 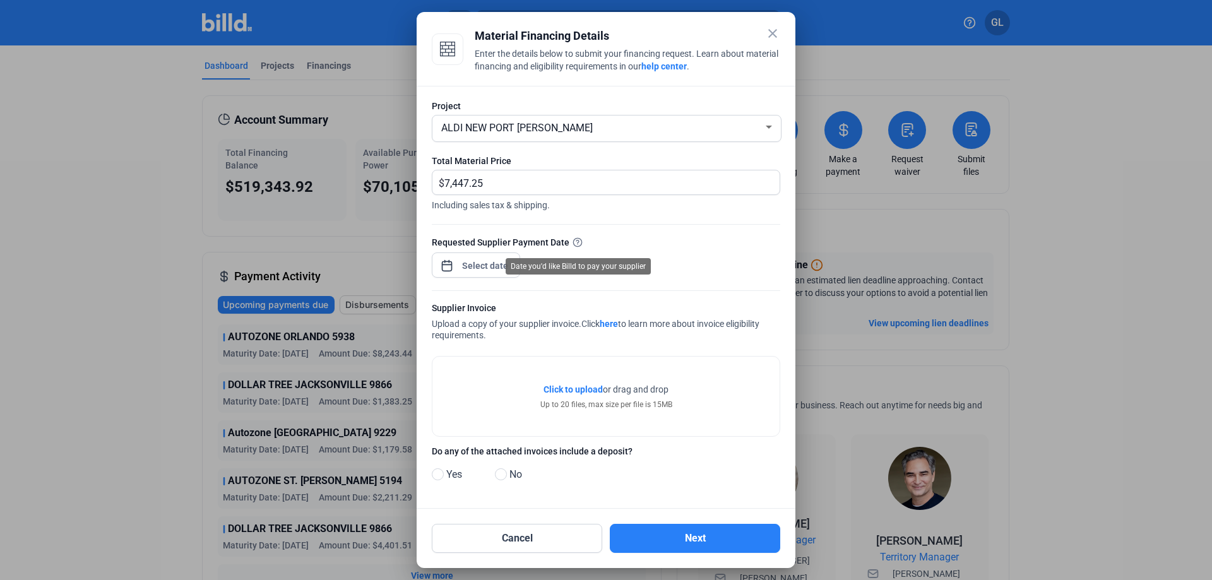 I want to click on button: Cancel, so click(x=517, y=538).